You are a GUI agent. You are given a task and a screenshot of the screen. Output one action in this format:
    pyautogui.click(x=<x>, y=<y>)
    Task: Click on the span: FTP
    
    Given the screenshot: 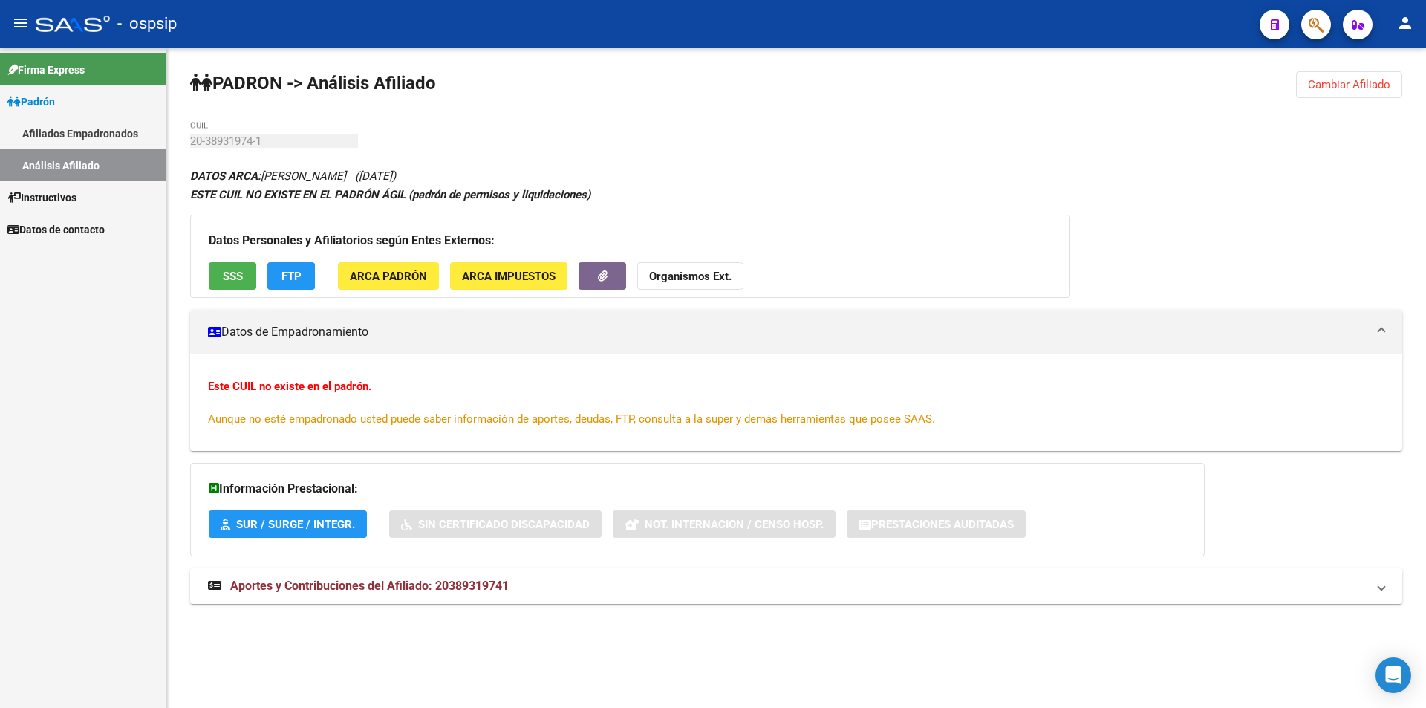 What is the action you would take?
    pyautogui.click(x=291, y=276)
    